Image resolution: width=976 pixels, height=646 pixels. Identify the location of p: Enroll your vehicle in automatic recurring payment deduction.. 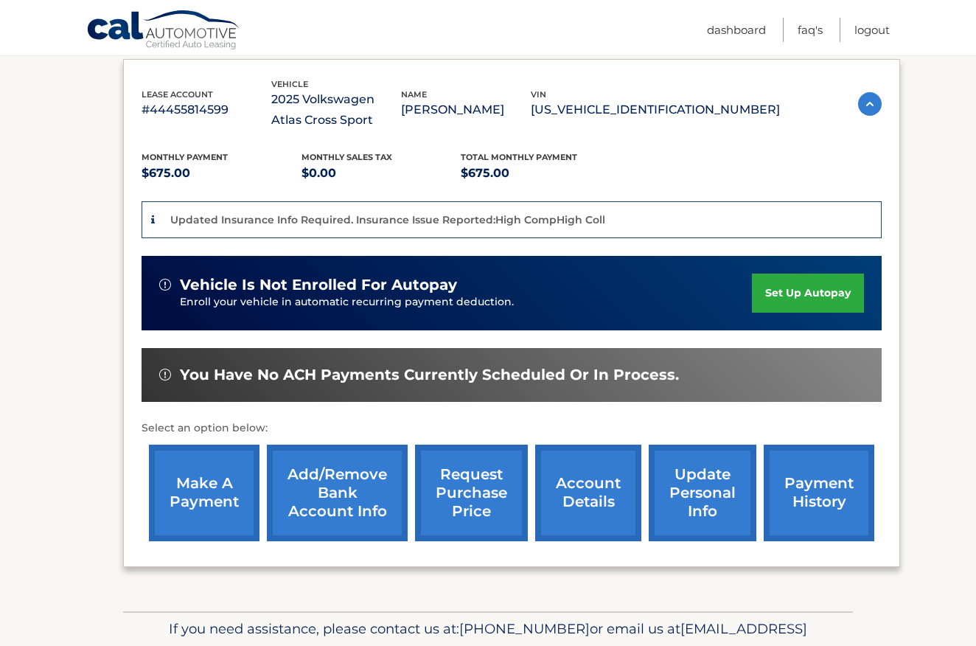
(466, 302).